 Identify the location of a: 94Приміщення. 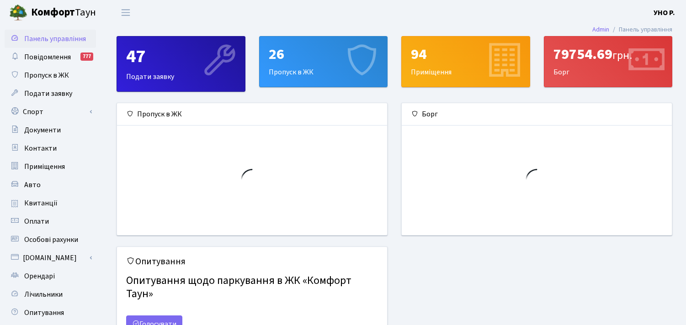
(466, 62).